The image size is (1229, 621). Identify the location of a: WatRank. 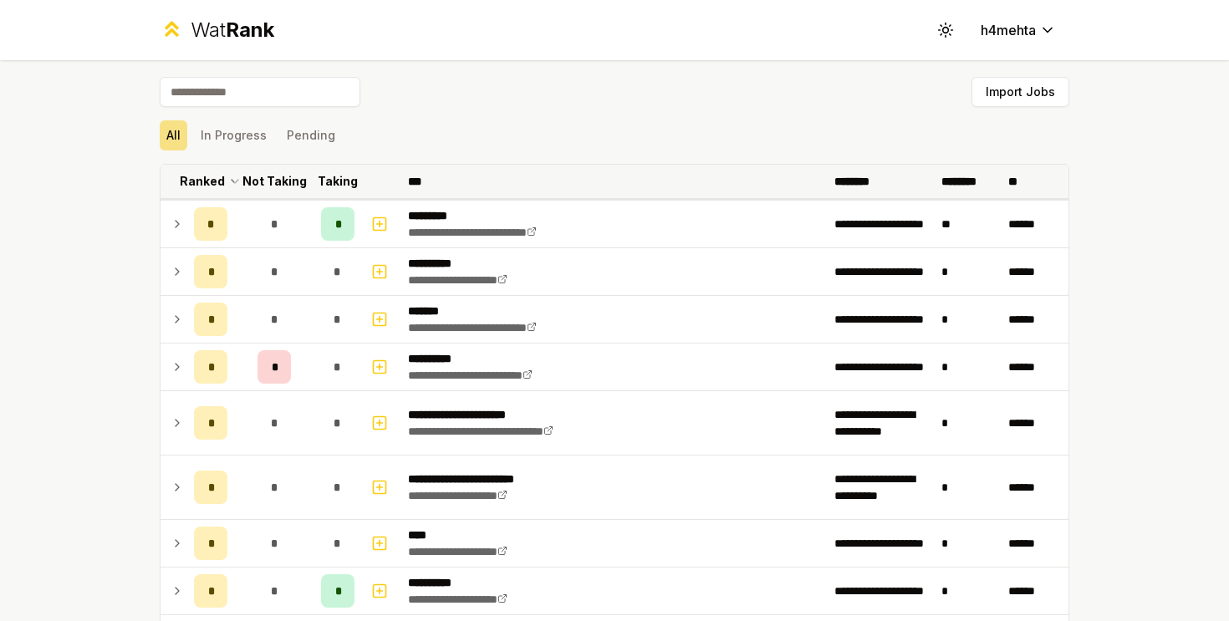
(217, 30).